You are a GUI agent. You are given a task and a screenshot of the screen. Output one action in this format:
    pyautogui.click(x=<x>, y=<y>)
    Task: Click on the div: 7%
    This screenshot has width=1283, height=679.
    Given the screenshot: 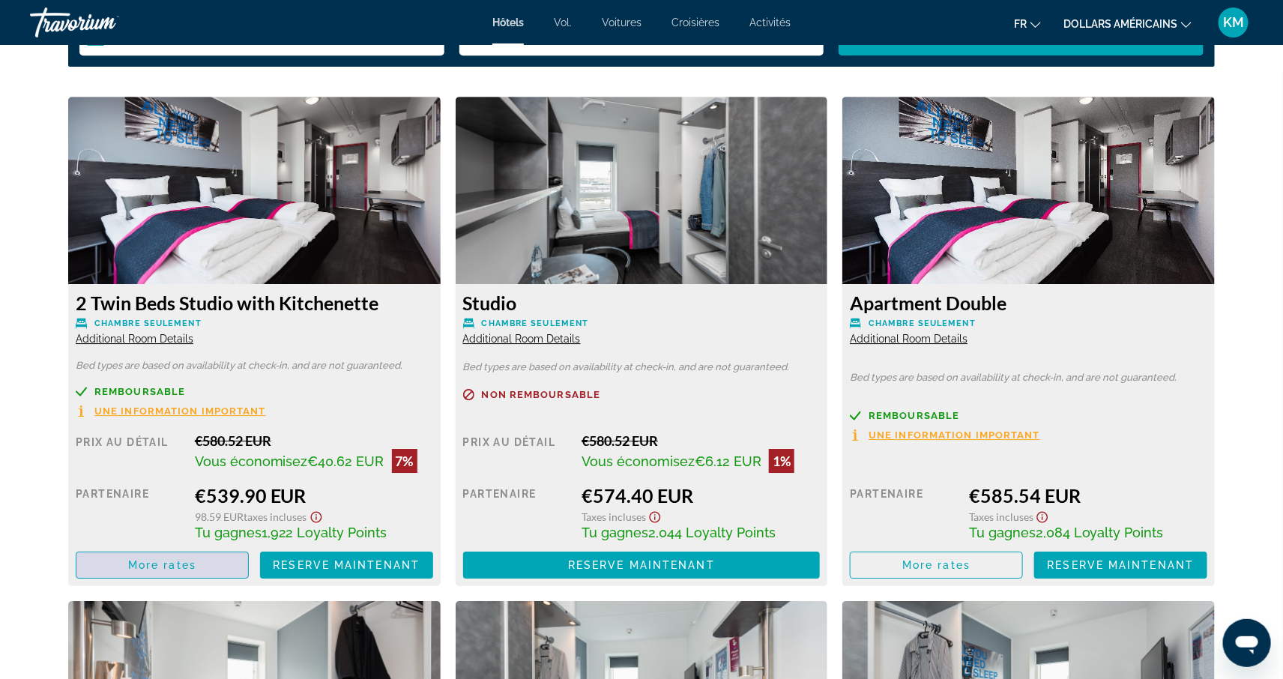 What is the action you would take?
    pyautogui.click(x=405, y=461)
    